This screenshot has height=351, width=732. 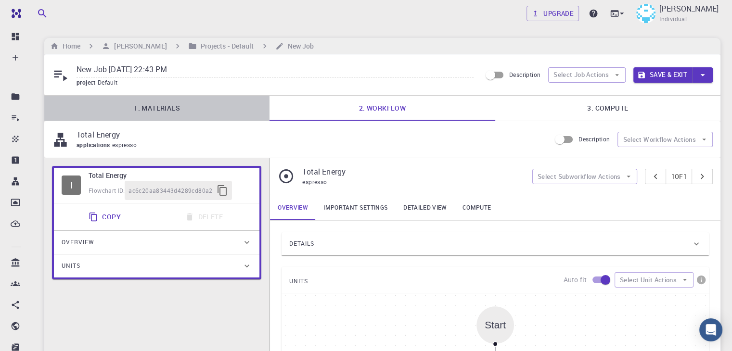 What do you see at coordinates (157, 108) in the screenshot?
I see `a: 1. Materials` at bounding box center [157, 108].